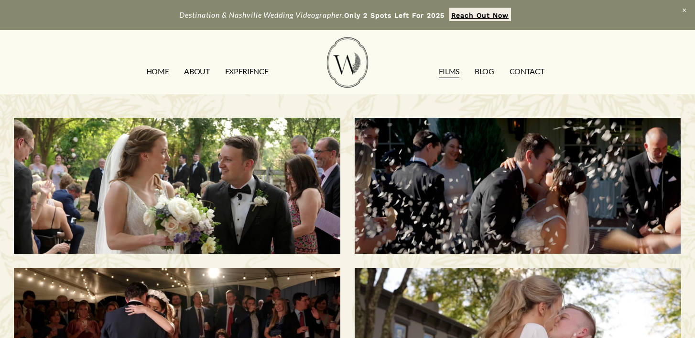 This screenshot has width=695, height=338. Describe the element at coordinates (197, 71) in the screenshot. I see `a: ABOUT` at that location.